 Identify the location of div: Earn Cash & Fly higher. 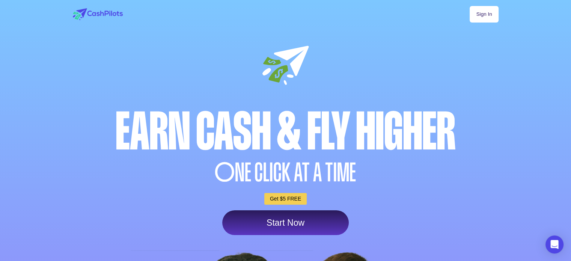
(286, 131).